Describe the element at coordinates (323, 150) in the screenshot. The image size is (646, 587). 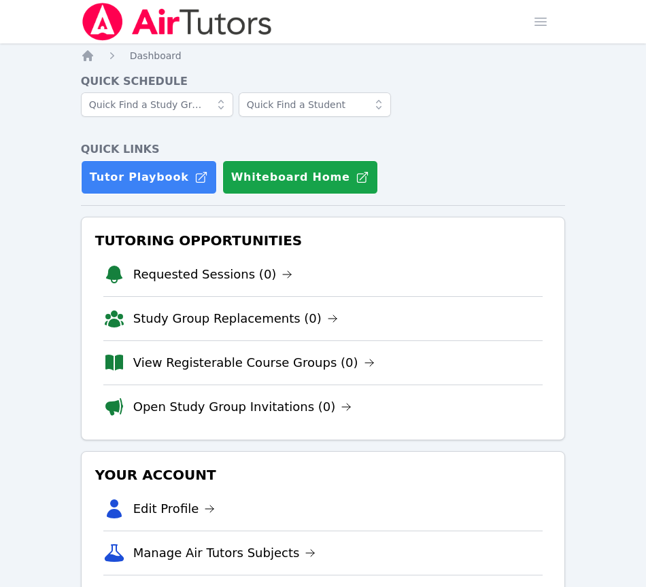
I see `h4: Quick Links` at that location.